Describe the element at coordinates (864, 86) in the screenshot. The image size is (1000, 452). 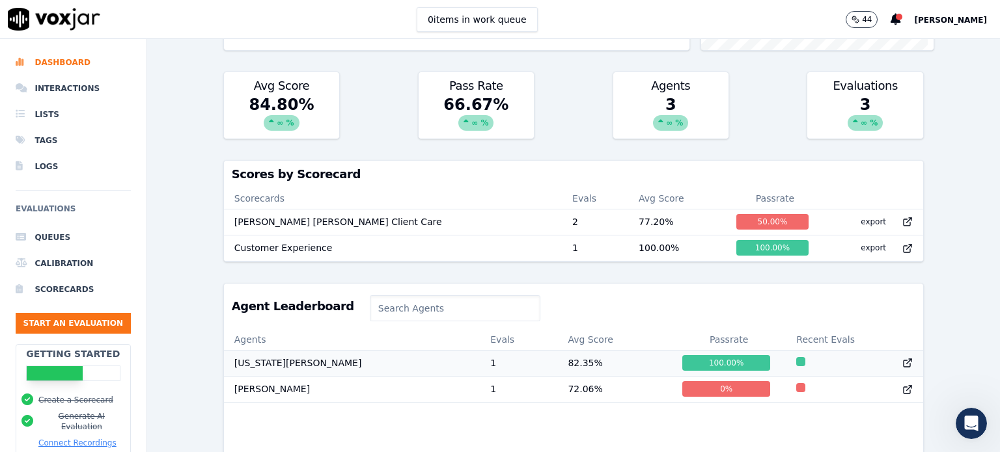
I see `h3: Evaluations` at that location.